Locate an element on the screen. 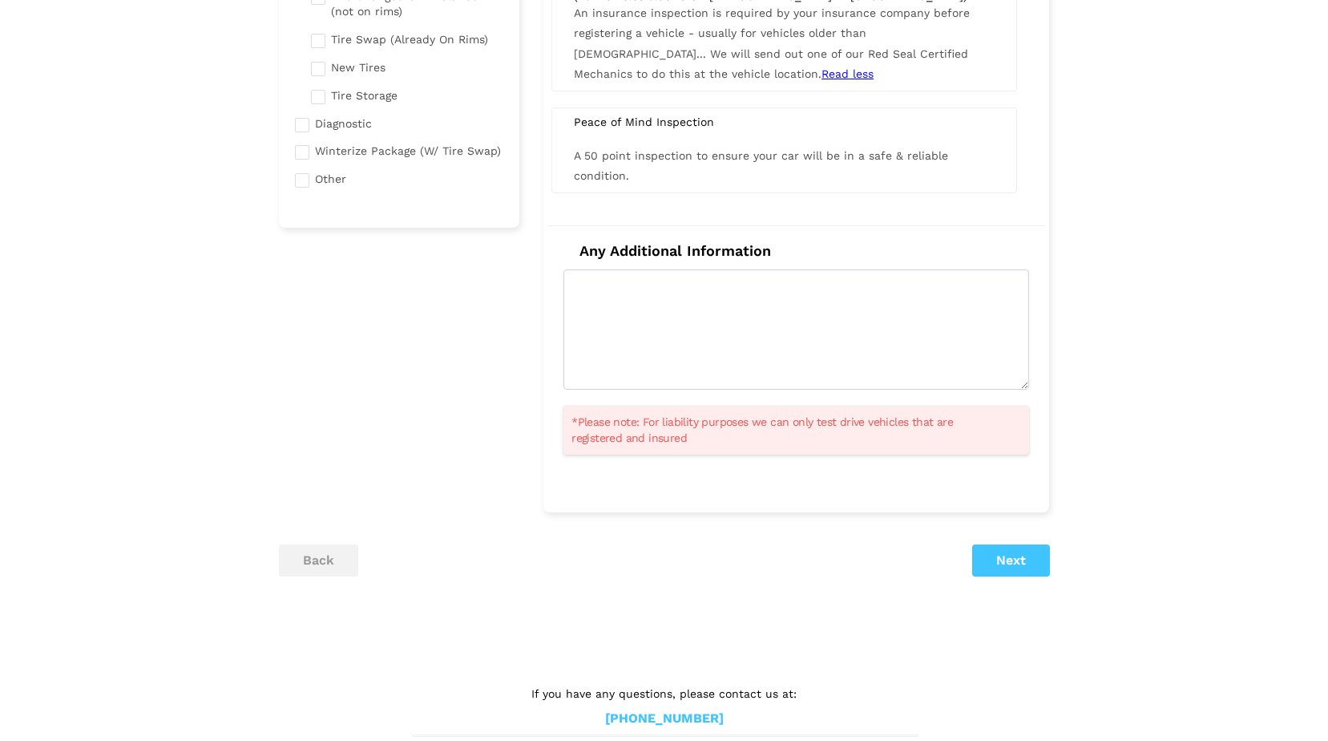 Image resolution: width=1328 pixels, height=741 pixels. h4: Any Additional Information is located at coordinates (796, 251).